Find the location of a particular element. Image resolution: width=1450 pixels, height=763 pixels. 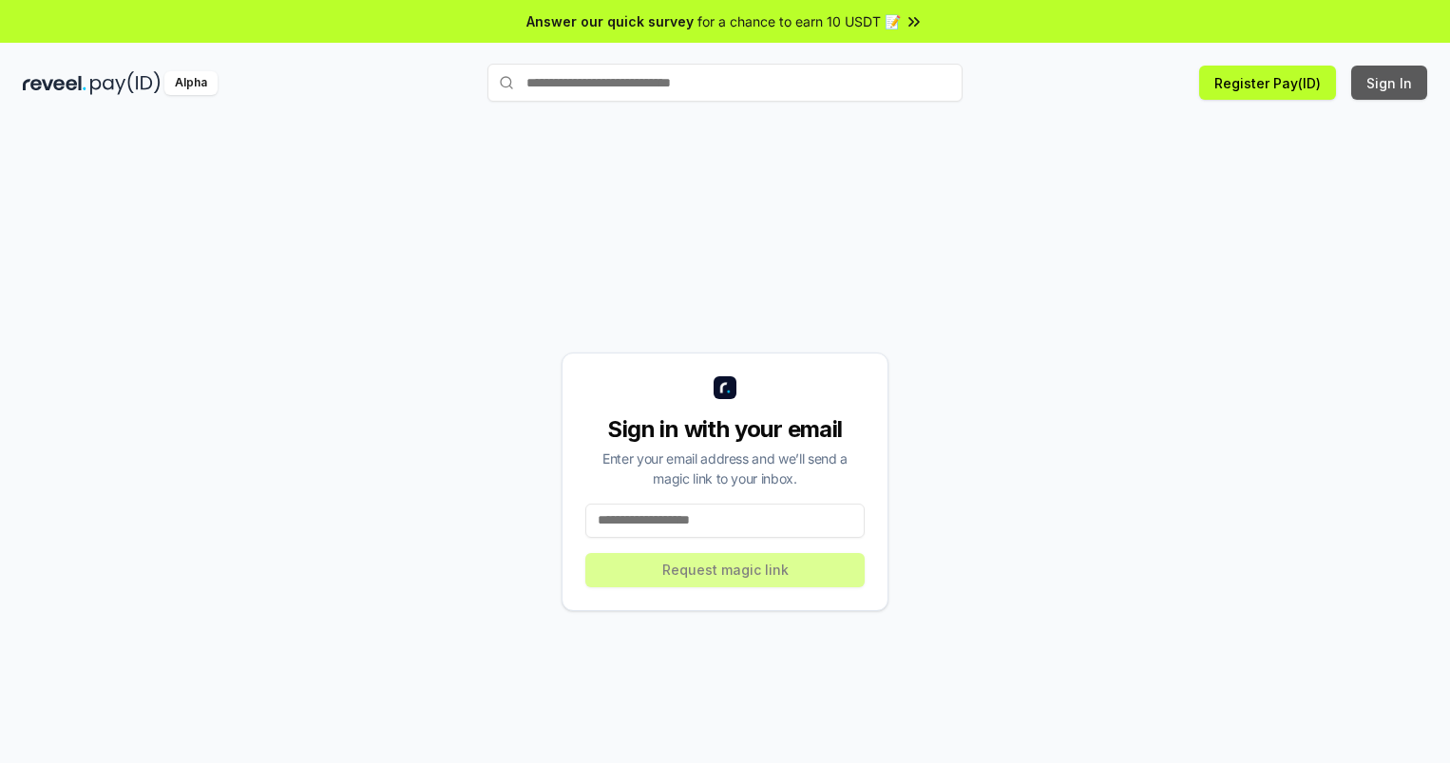

div: Enter your email address and we’ll send a magic link to your inbox. is located at coordinates (725, 468).